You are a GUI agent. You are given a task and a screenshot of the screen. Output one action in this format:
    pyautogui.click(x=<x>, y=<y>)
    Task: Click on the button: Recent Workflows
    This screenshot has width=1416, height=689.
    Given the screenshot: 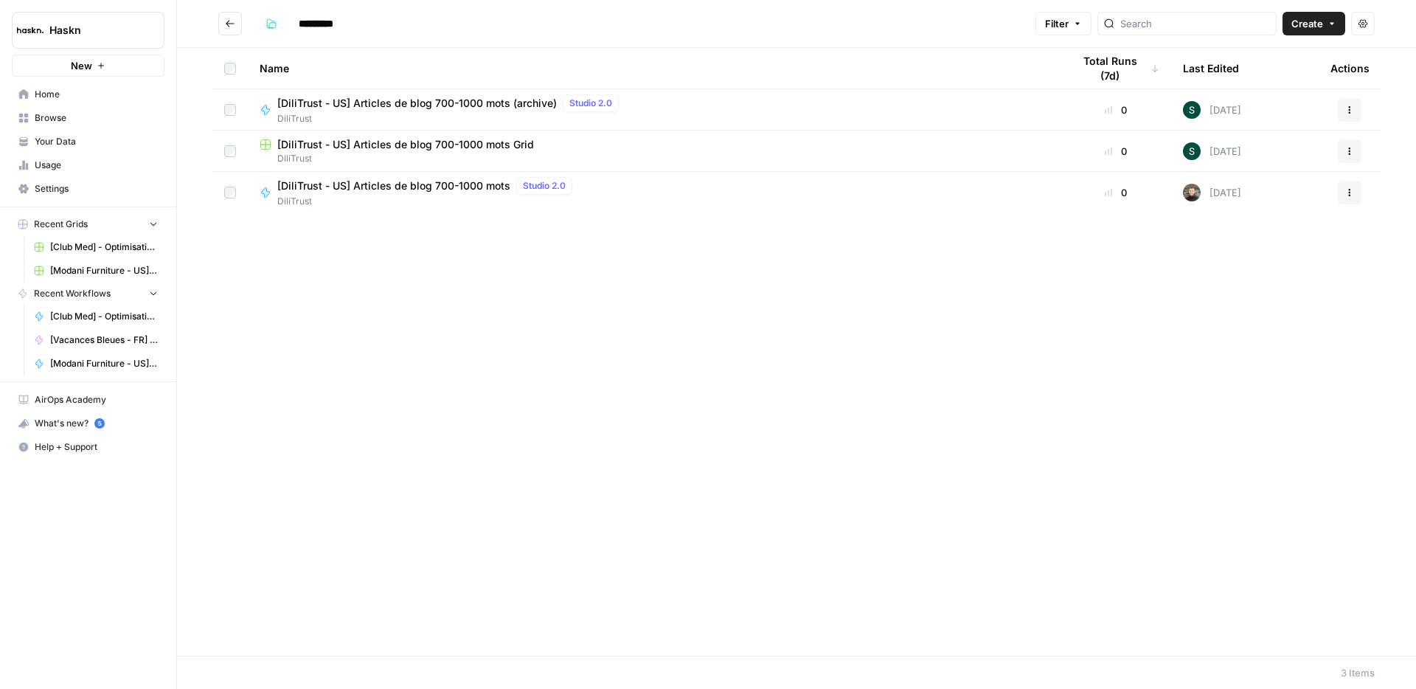 What is the action you would take?
    pyautogui.click(x=88, y=294)
    